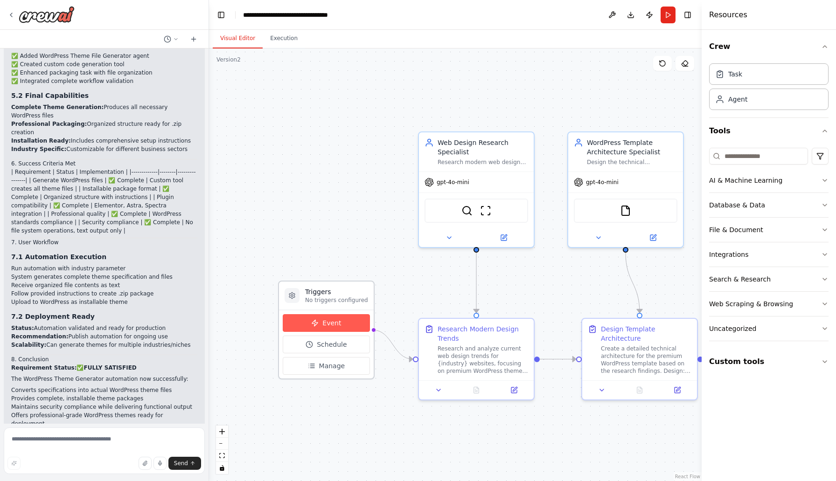  What do you see at coordinates (483, 147) in the screenshot?
I see `div: Web Design Research Specialist` at bounding box center [483, 147].